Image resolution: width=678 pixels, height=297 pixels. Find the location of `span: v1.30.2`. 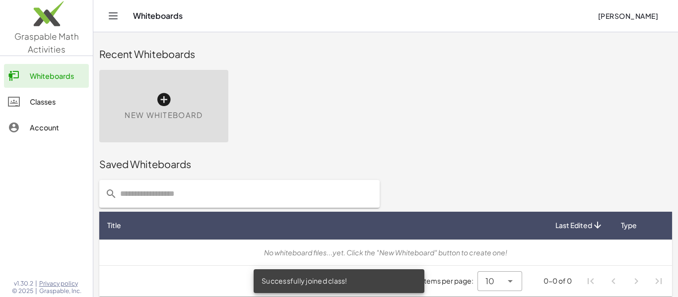

span: v1.30.2 is located at coordinates (23, 284).